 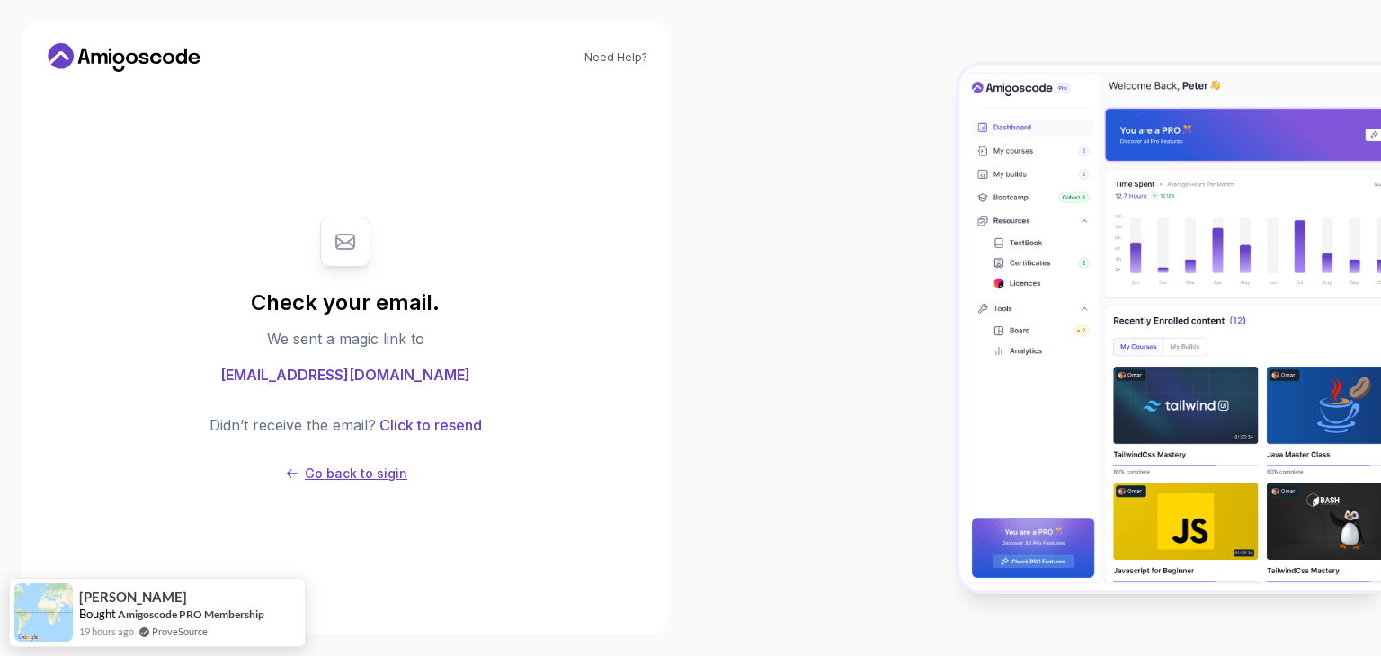 I want to click on a: Need Help?, so click(x=616, y=58).